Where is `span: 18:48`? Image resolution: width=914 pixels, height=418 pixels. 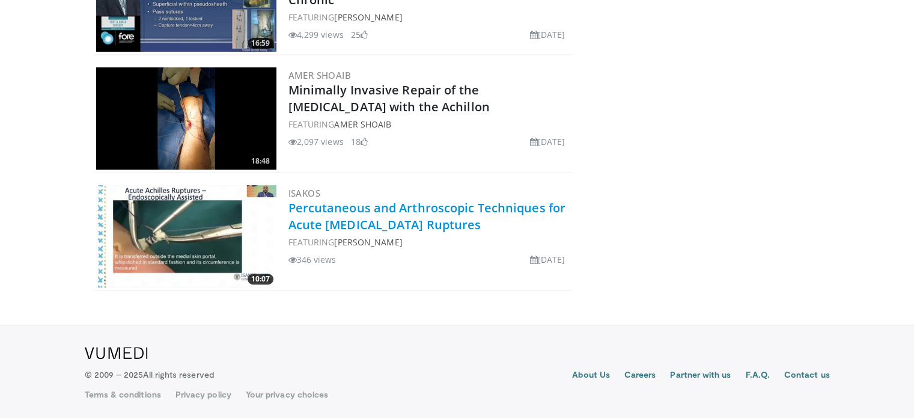
span: 18:48 is located at coordinates (260, 161).